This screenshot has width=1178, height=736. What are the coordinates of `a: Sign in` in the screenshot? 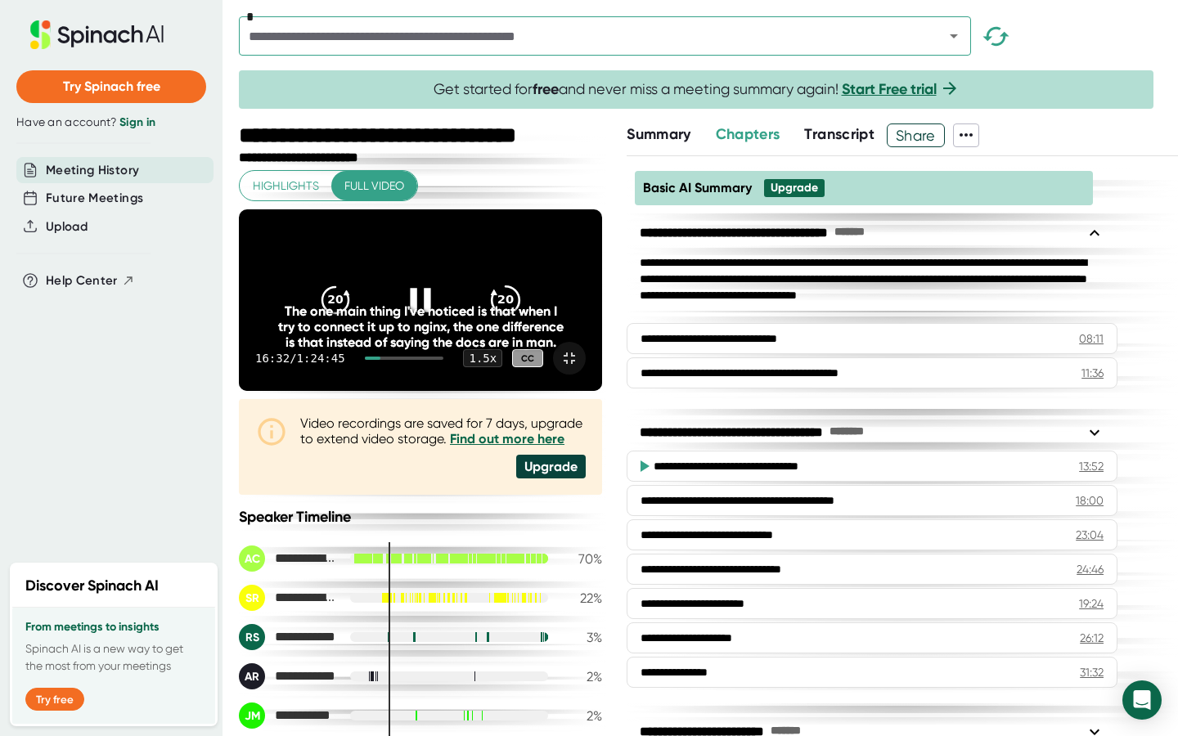 It's located at (137, 122).